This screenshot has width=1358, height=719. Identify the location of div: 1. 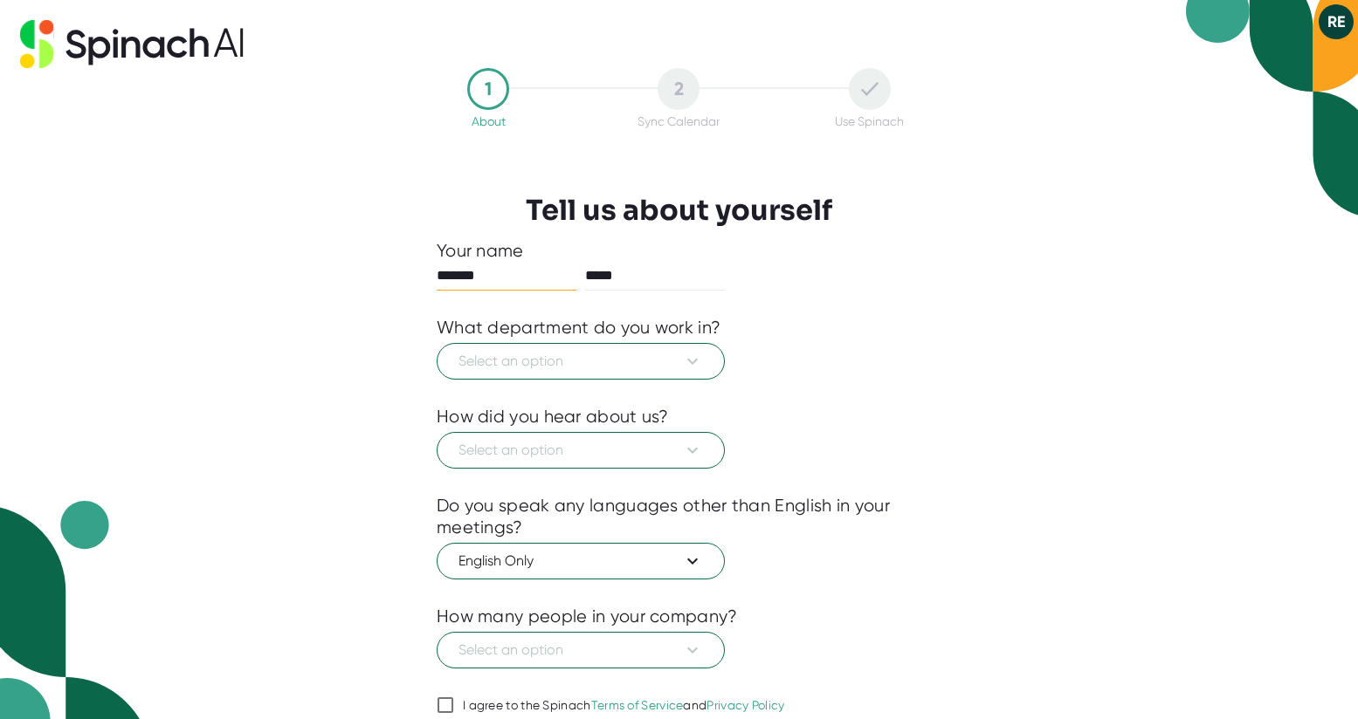
(488, 89).